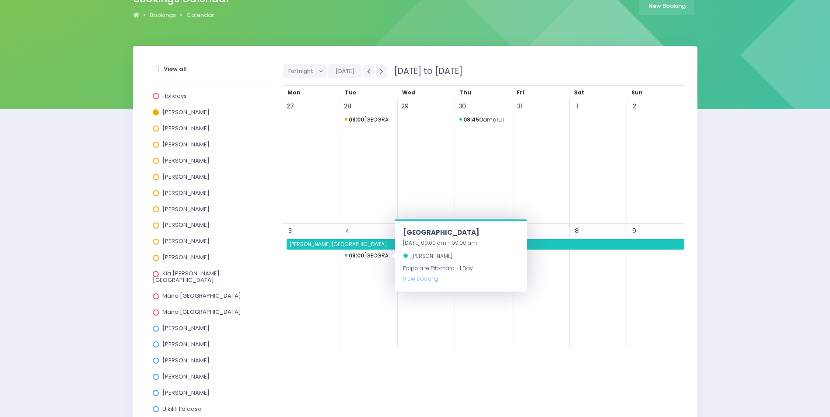  Describe the element at coordinates (350, 92) in the screenshot. I see `span: Tue` at that location.